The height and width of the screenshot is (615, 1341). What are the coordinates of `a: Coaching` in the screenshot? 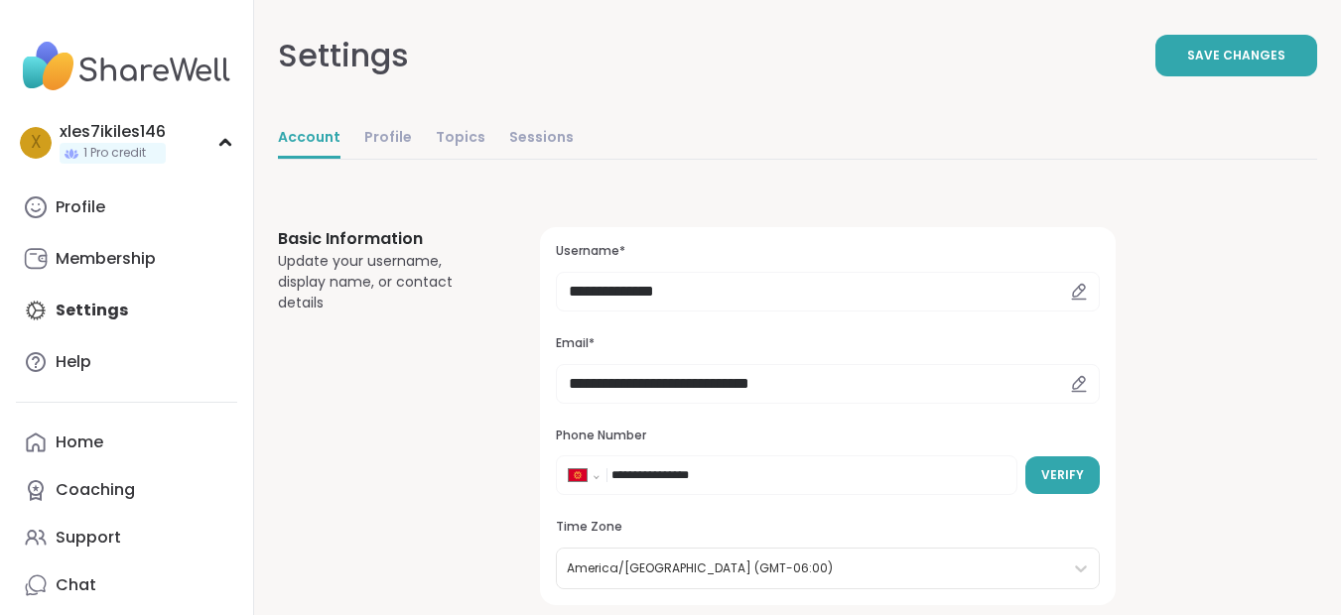 It's located at (126, 490).